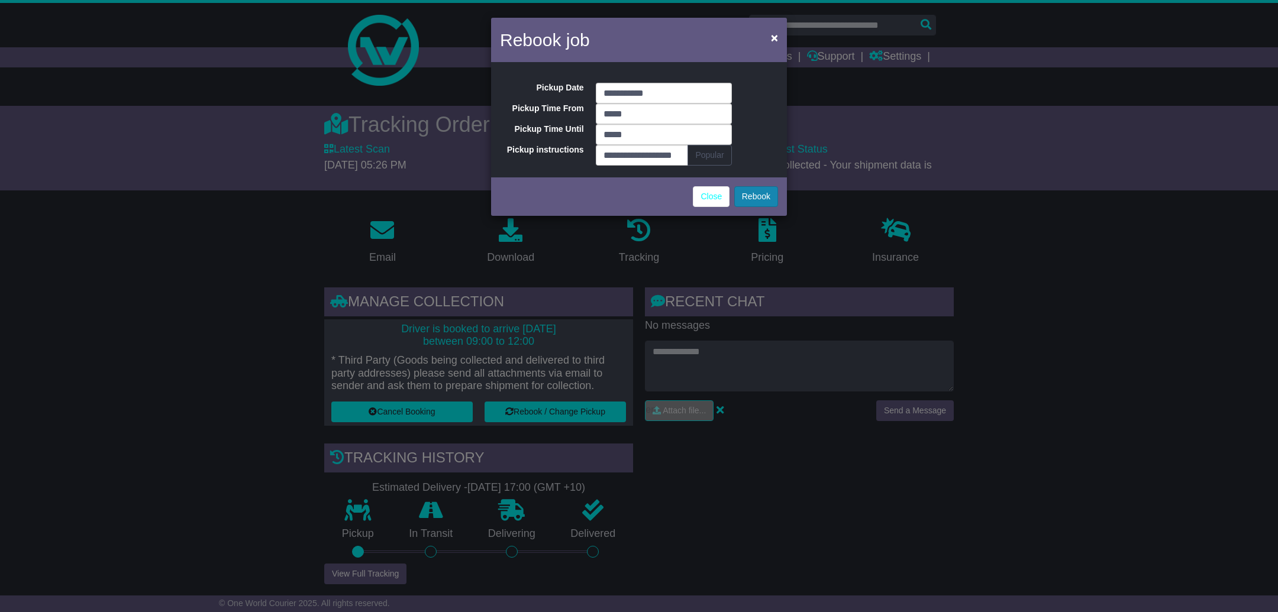  I want to click on button: Close, so click(775, 37).